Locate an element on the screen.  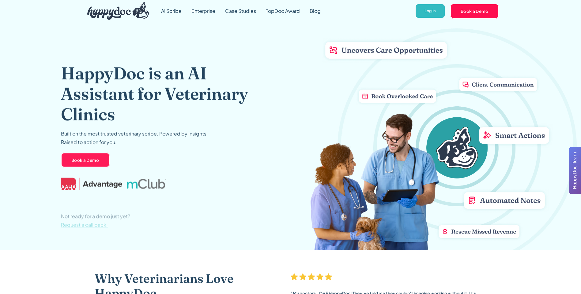
img: HappyDoc Logo: A happy dog with his ear up, listening. is located at coordinates (118, 11).